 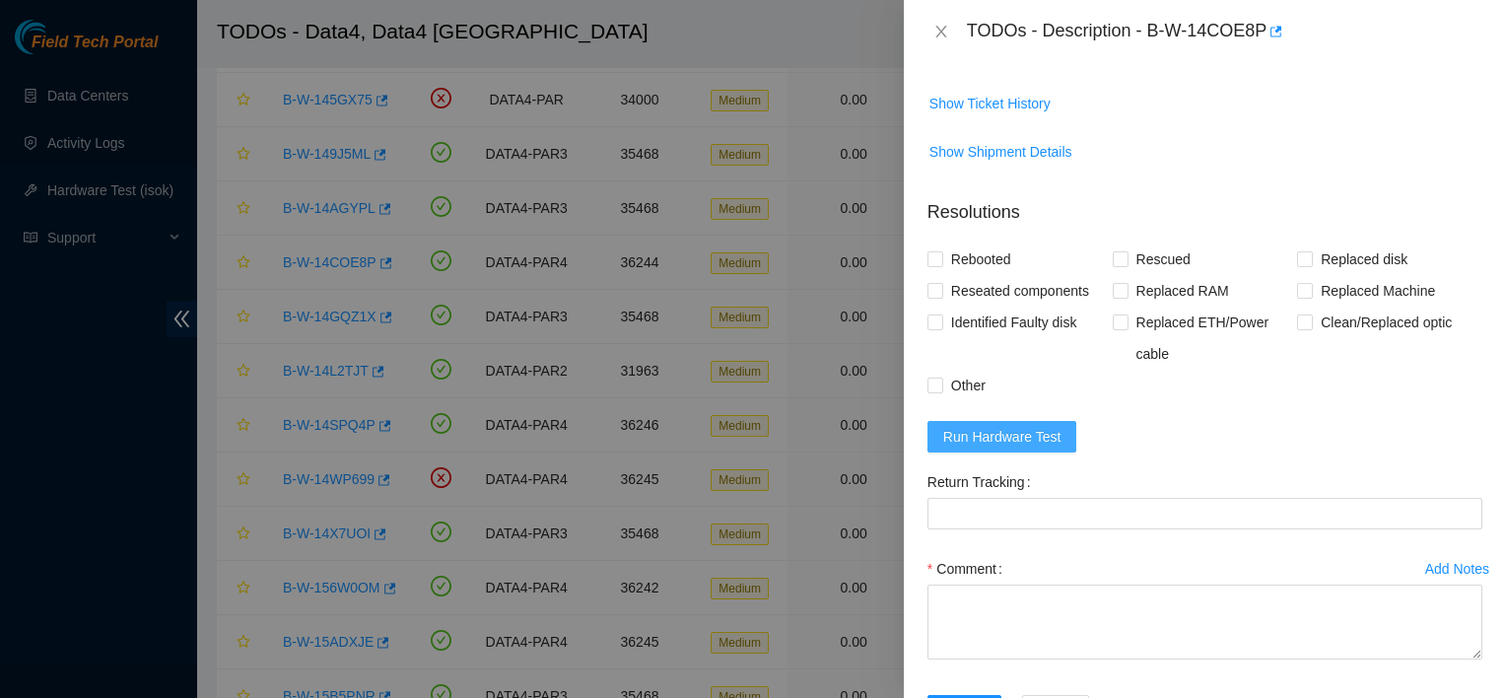 I want to click on span: Replaced RAM, so click(x=1182, y=291).